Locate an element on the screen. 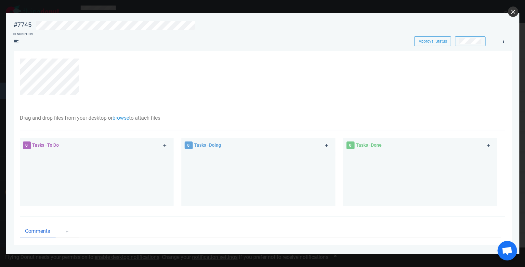  span: Drag and drop files from your desktop or is located at coordinates (66, 118).